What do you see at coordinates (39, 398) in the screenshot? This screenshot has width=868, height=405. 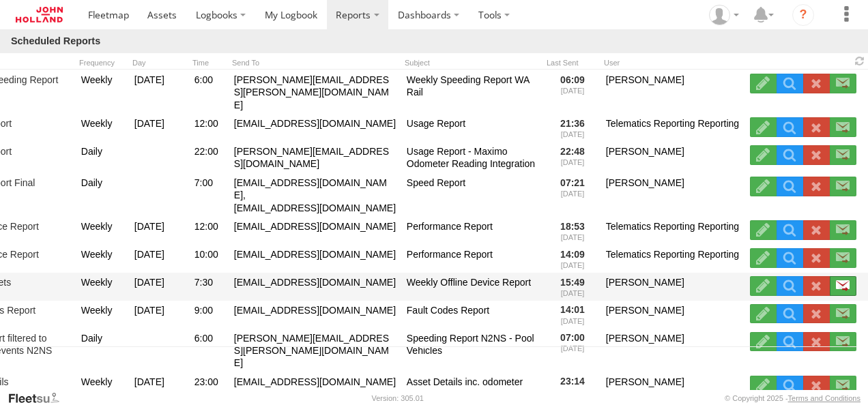 I see `a: Visit our Website` at bounding box center [39, 398].